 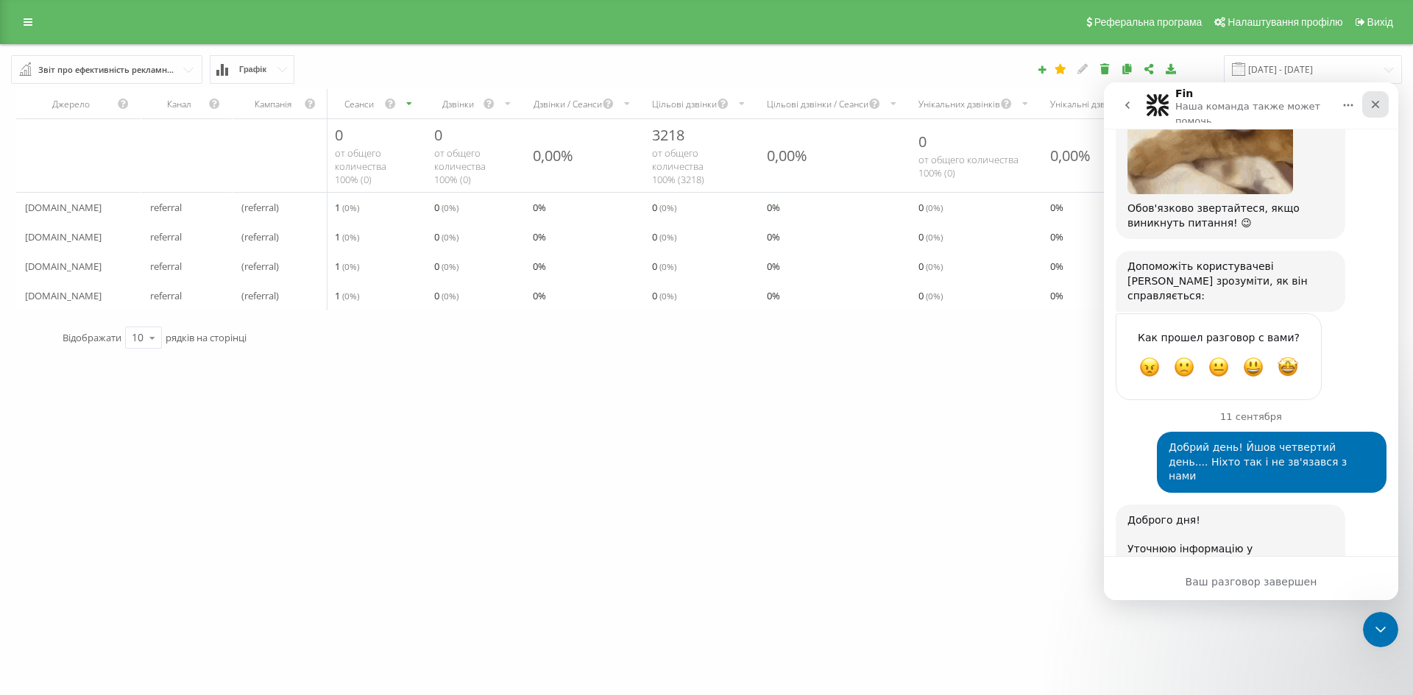 What do you see at coordinates (1285, 22) in the screenshot?
I see `span: Налаштування профілю` at bounding box center [1285, 22].